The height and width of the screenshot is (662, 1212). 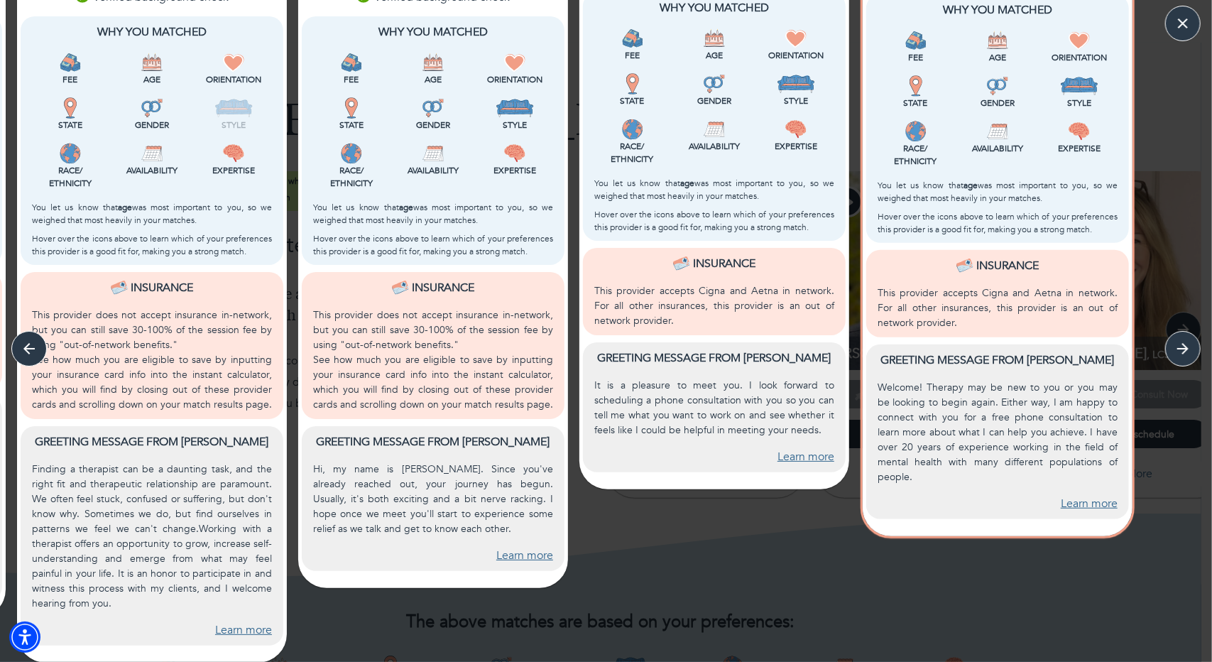 I want to click on div: Accessibility Menu, so click(x=25, y=637).